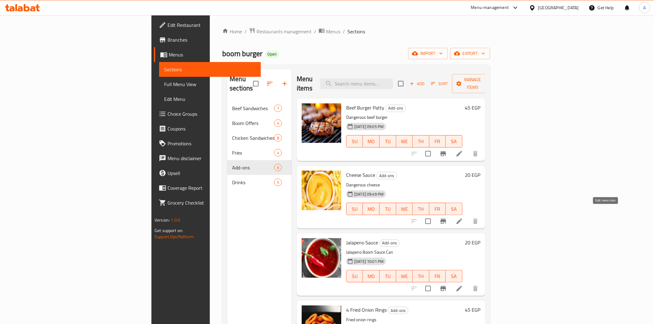  I want to click on span: Get support on:, so click(169, 231).